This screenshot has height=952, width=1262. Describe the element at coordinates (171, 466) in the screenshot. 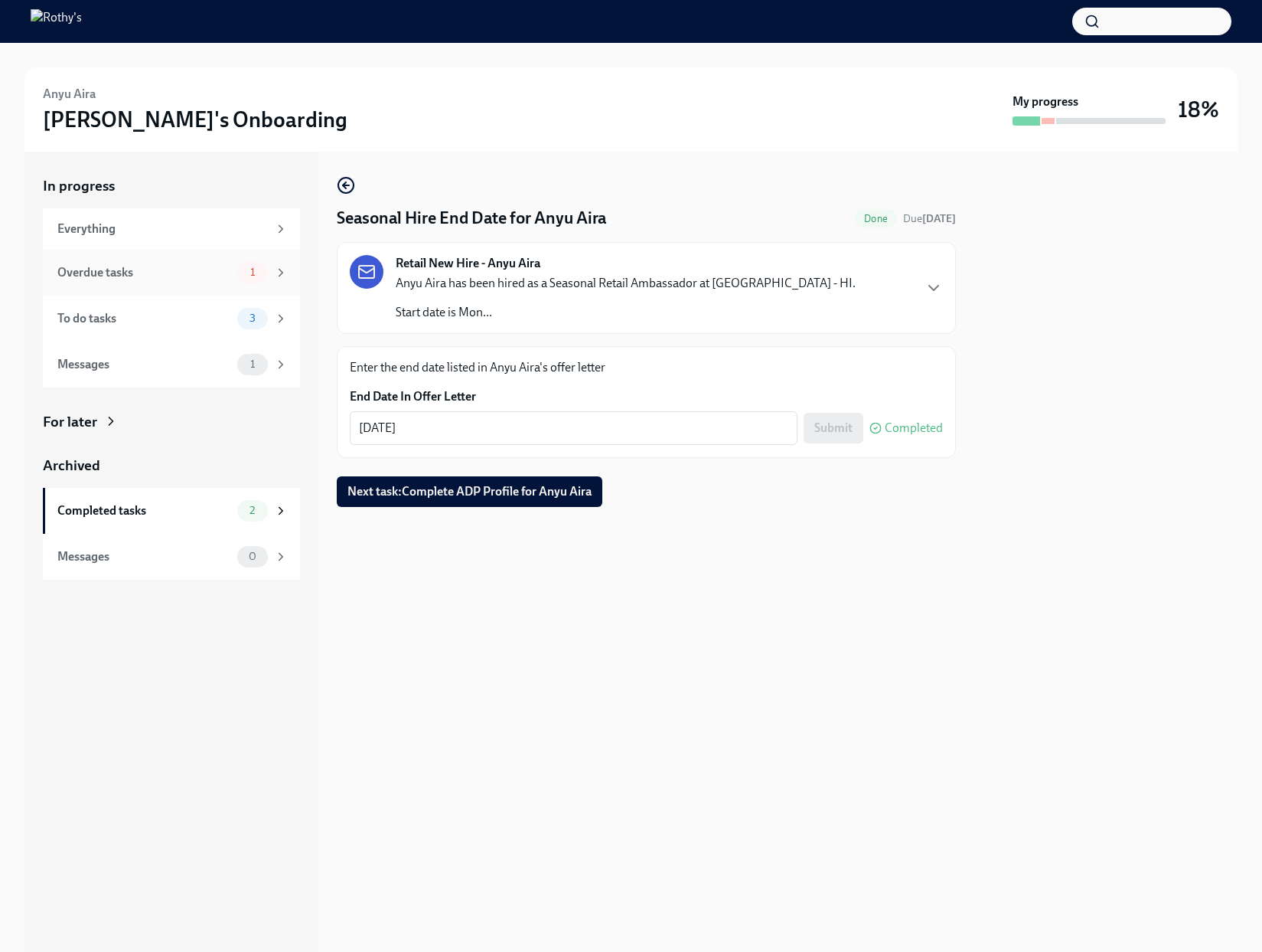

I see `div: Archived` at that location.